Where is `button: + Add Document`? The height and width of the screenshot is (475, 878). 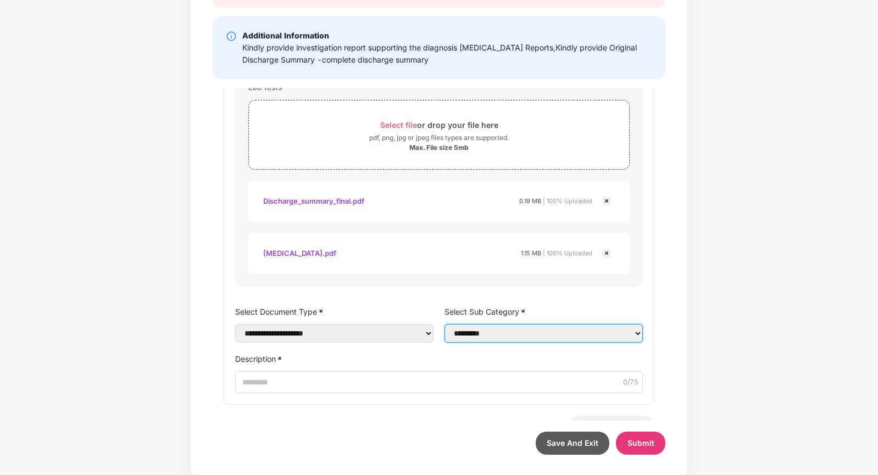 button: + Add Document is located at coordinates (611, 427).